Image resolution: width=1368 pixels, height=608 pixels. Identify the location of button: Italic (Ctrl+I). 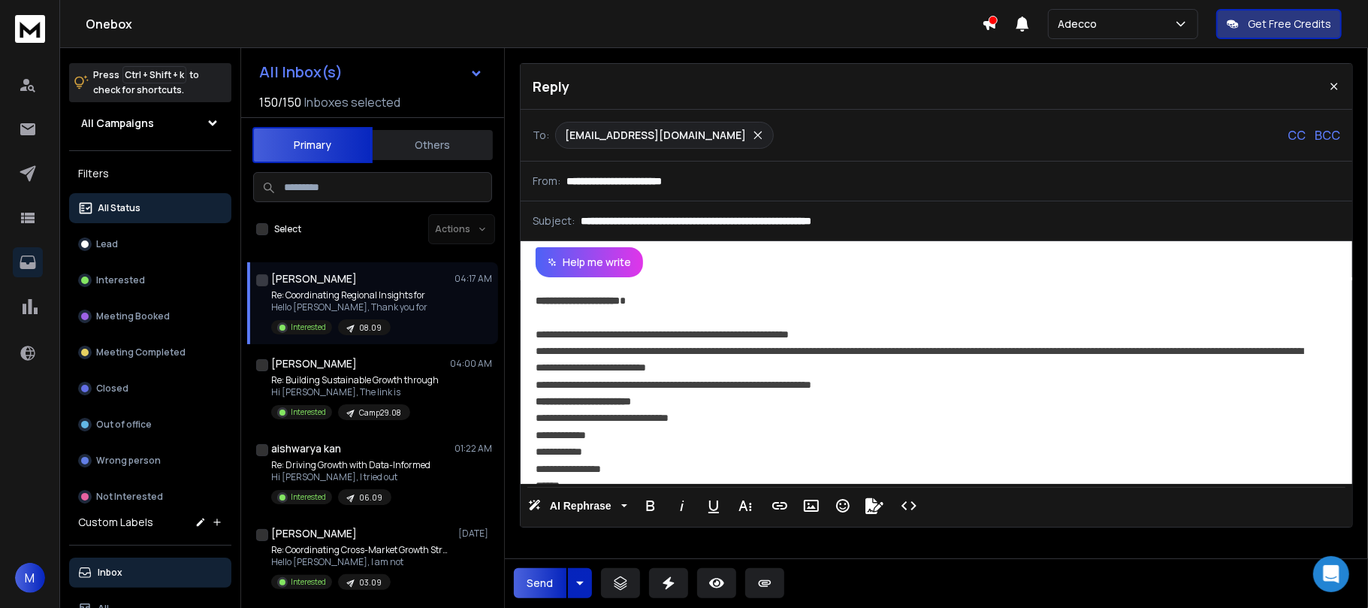
(682, 506).